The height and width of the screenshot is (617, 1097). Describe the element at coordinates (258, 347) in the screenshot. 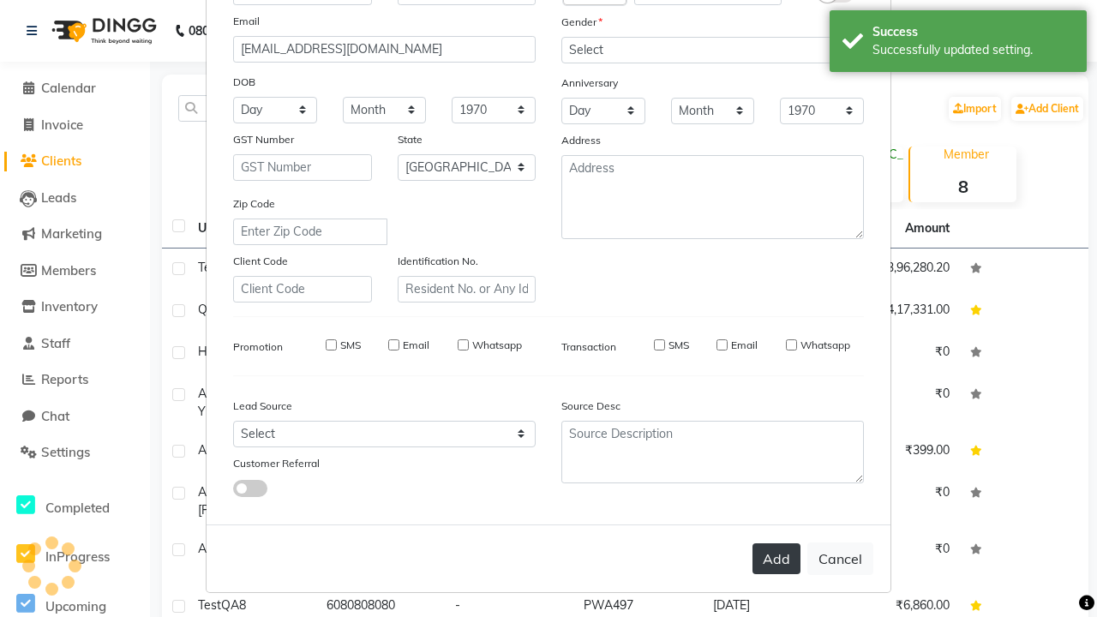

I see `label: Promotion` at that location.